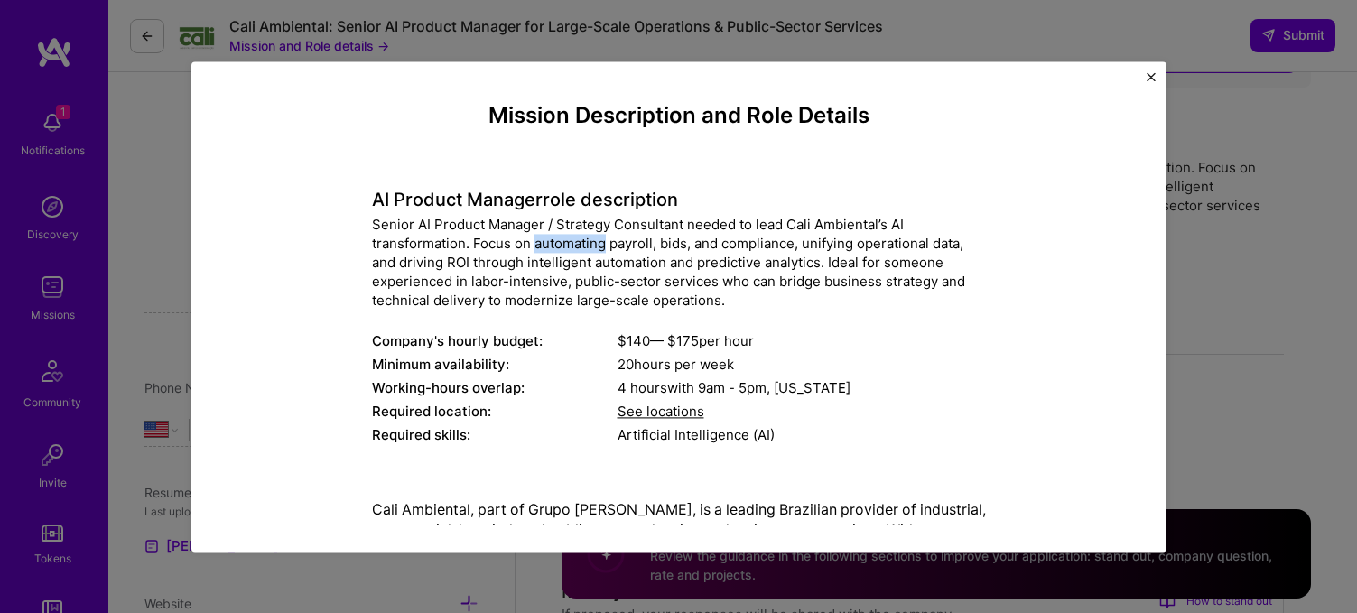  Describe the element at coordinates (679, 116) in the screenshot. I see `h4: Mission Description and Role Details` at that location.